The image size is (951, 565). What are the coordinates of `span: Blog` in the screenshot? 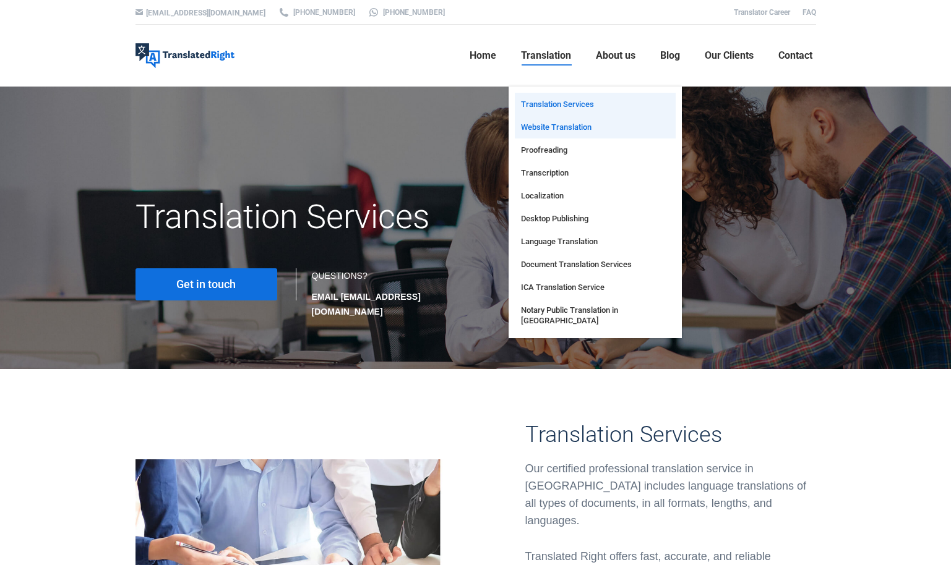 It's located at (670, 56).